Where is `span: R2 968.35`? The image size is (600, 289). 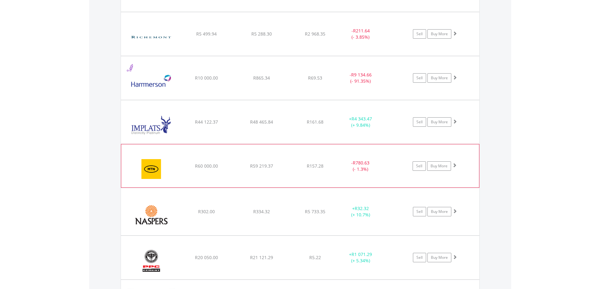 span: R2 968.35 is located at coordinates (315, 34).